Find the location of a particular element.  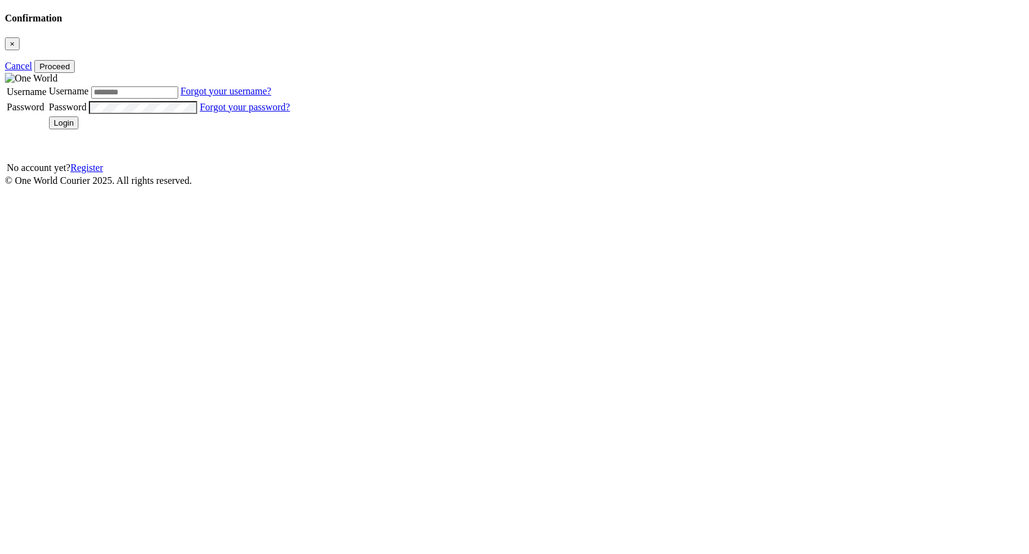

a: Forgot your password? is located at coordinates (244, 107).